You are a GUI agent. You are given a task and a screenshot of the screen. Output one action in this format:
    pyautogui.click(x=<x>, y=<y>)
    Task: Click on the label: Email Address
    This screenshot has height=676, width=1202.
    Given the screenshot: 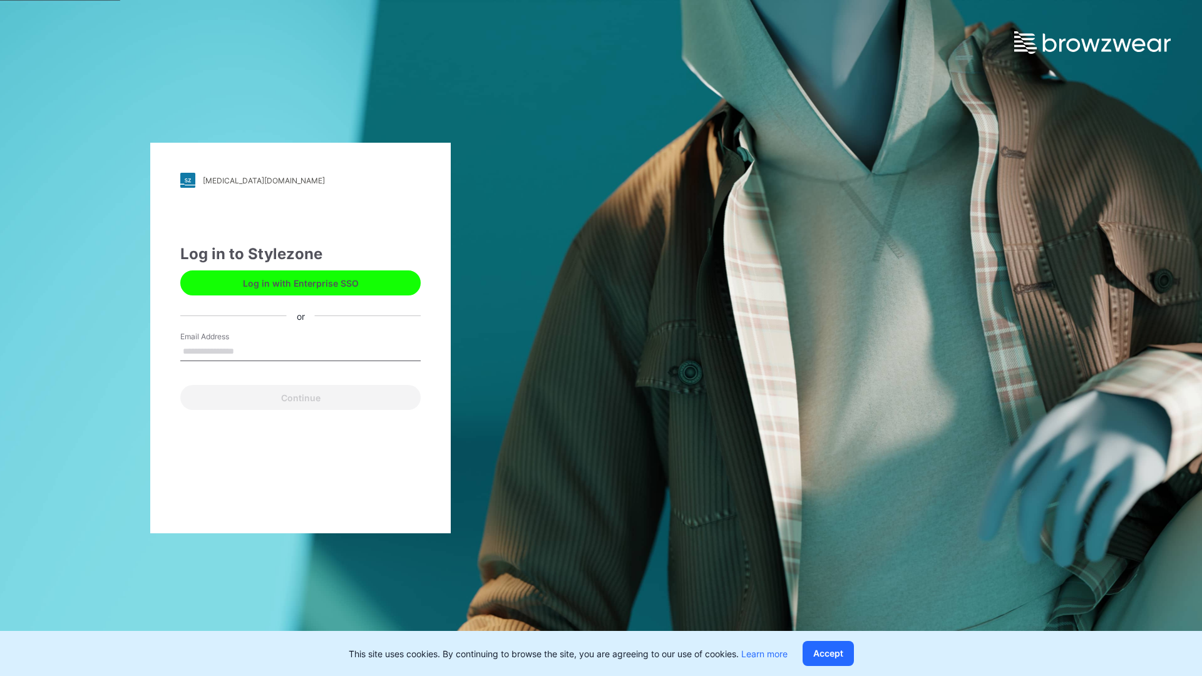 What is the action you would take?
    pyautogui.click(x=224, y=337)
    